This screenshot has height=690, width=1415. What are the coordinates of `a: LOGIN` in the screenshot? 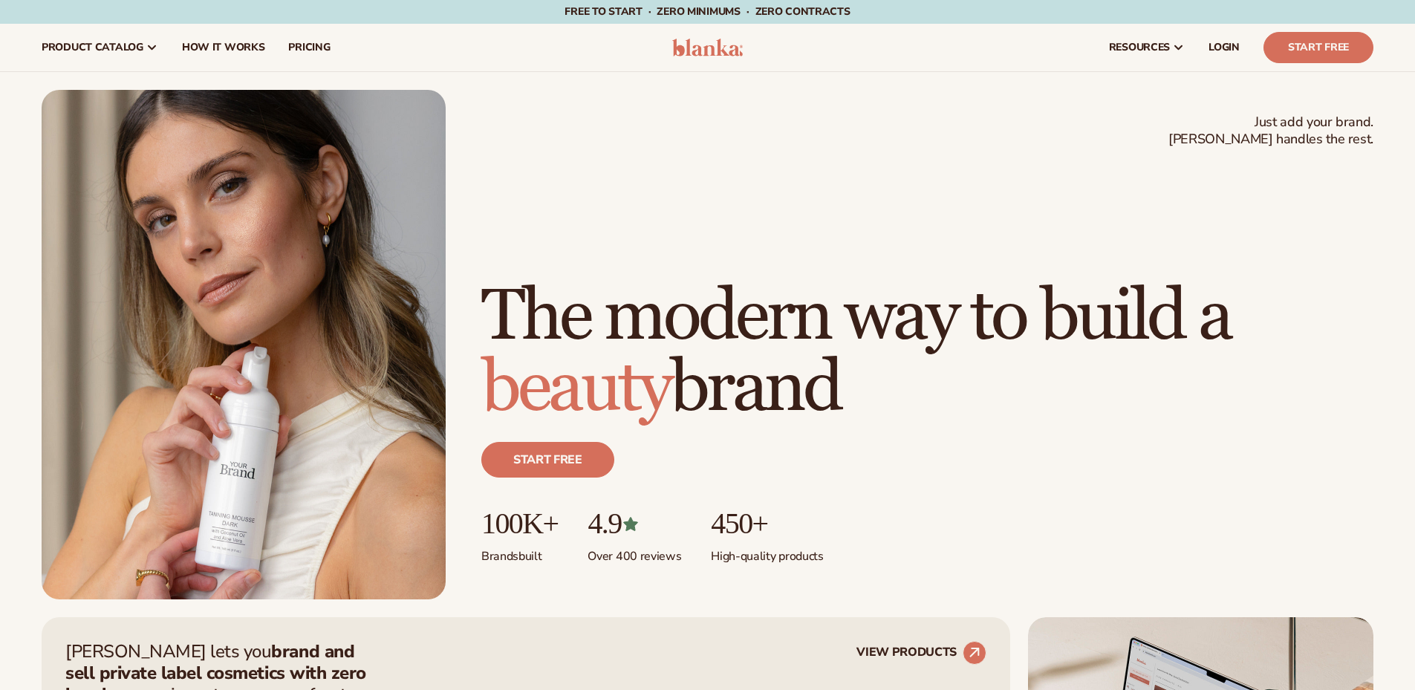 It's located at (1224, 48).